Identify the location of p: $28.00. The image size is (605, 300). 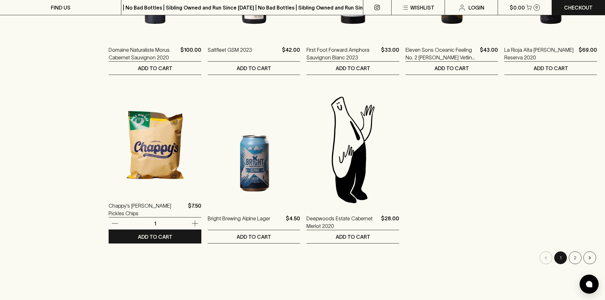
(390, 222).